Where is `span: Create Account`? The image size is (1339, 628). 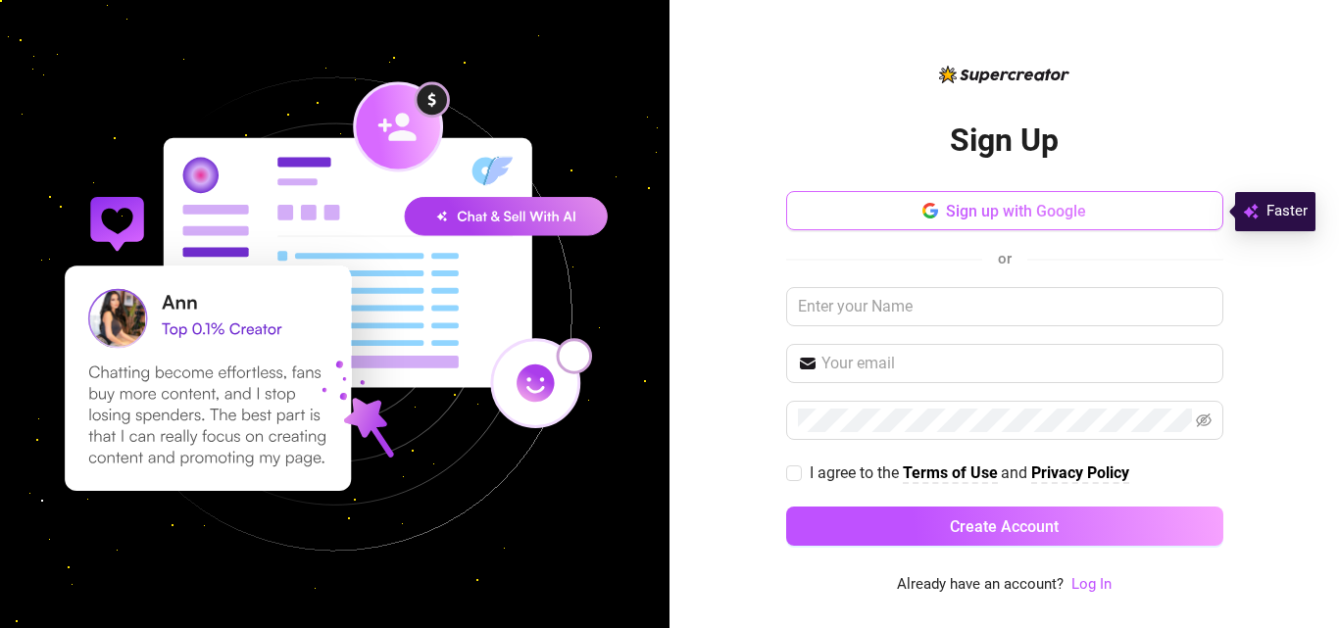
span: Create Account is located at coordinates (1004, 526).